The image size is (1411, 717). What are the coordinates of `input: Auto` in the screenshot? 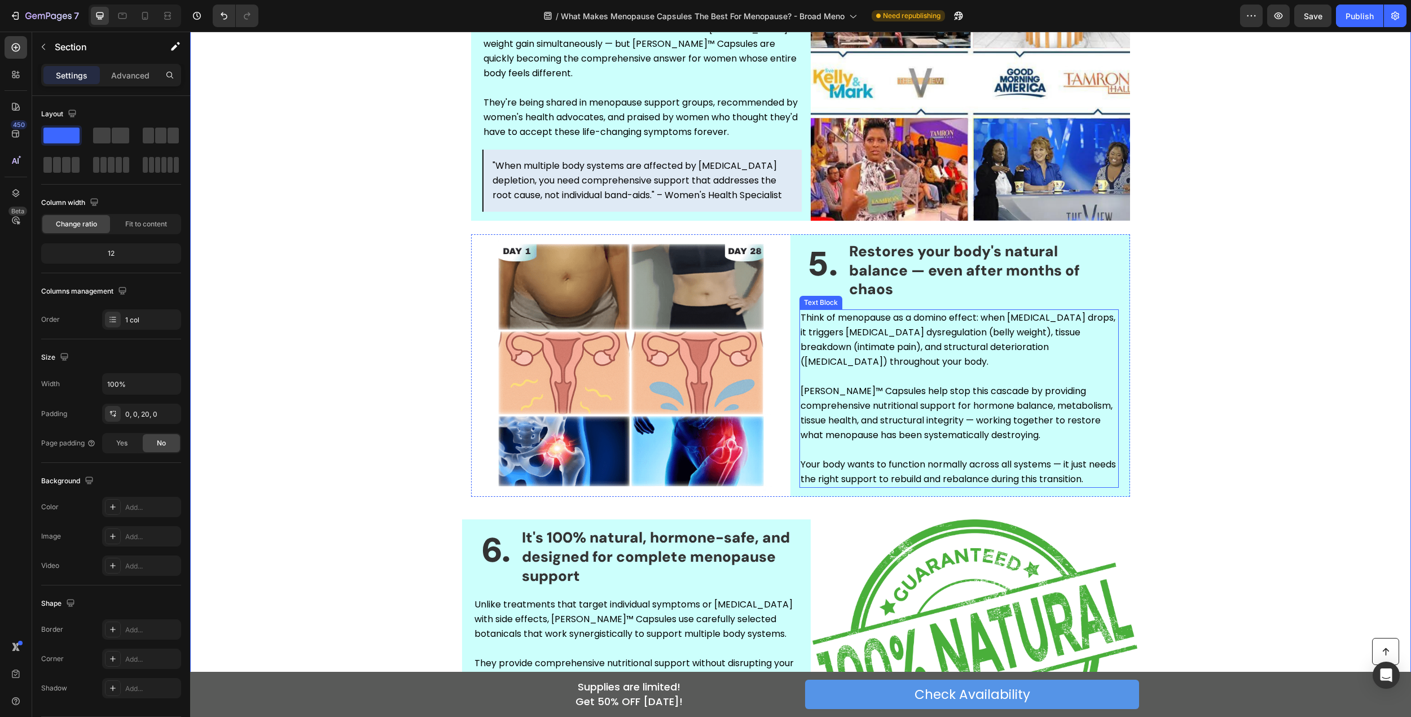 It's located at (142, 384).